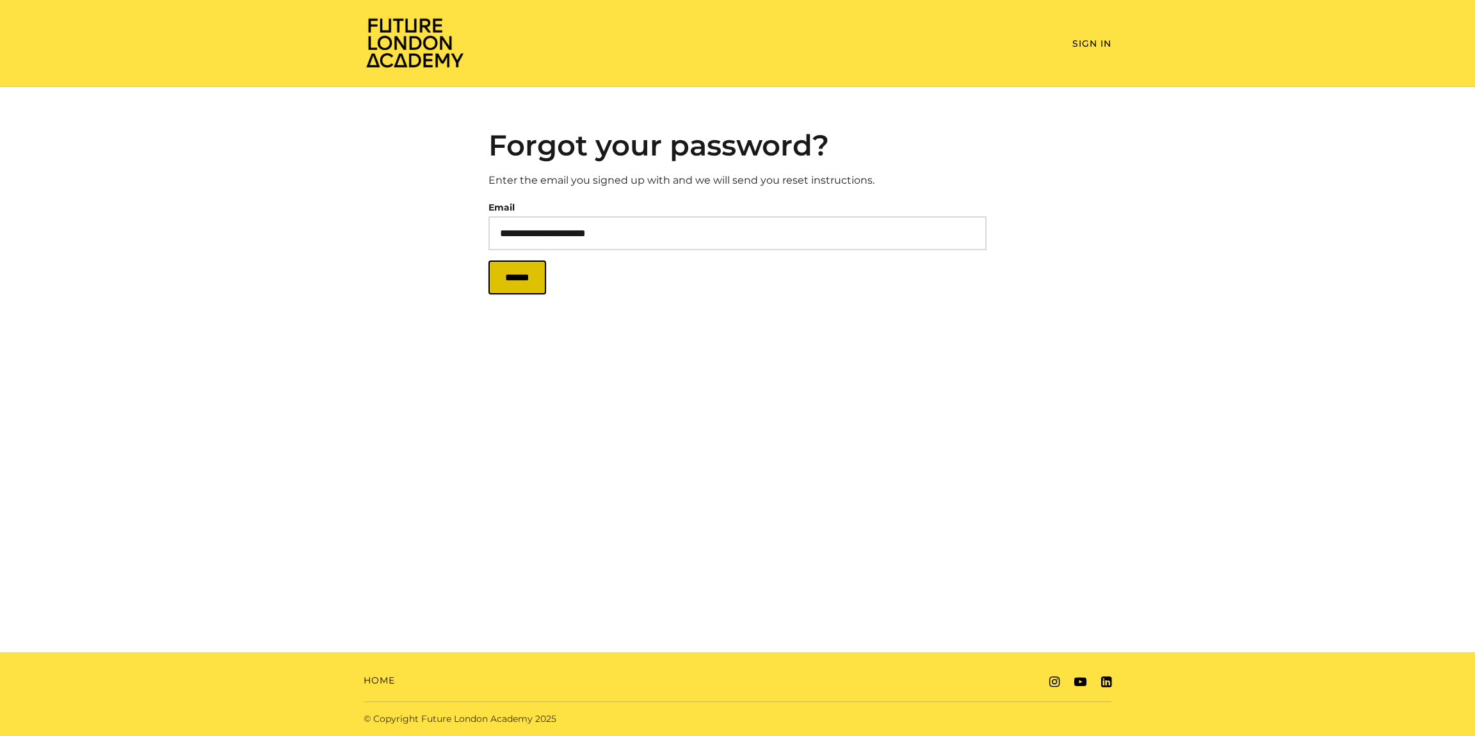  What do you see at coordinates (738, 181) in the screenshot?
I see `p: Enter the email you signed up with and we will send you reset instructions.` at bounding box center [738, 181].